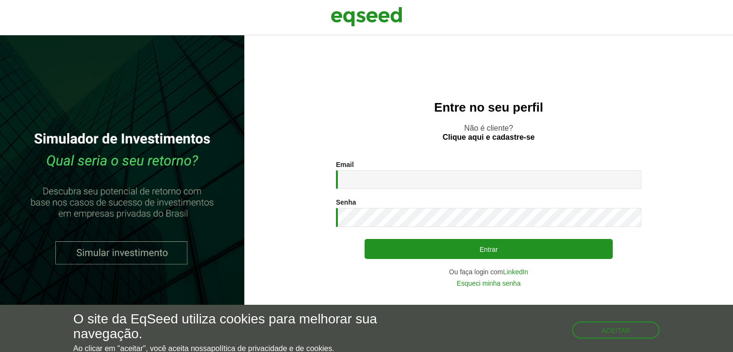 The height and width of the screenshot is (352, 733). Describe the element at coordinates (515, 272) in the screenshot. I see `a: LinkedIn` at that location.